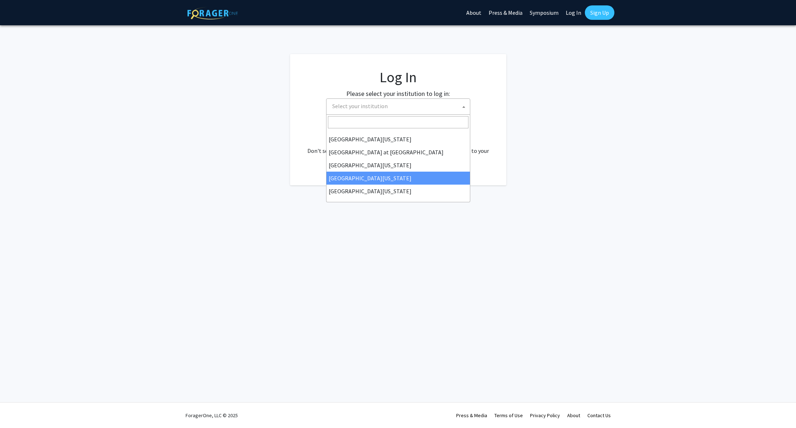 The height and width of the screenshot is (428, 796). What do you see at coordinates (599, 415) in the screenshot?
I see `a: Contact Us` at bounding box center [599, 415].